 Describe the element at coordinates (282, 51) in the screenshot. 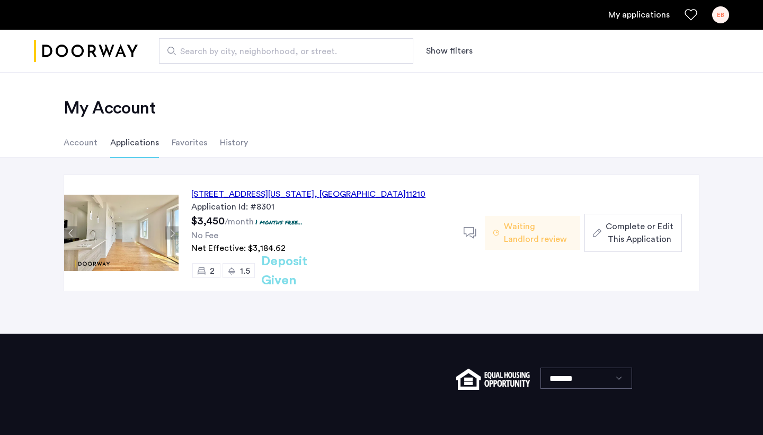

I see `span: Search by city, neighborhood, or street.` at that location.